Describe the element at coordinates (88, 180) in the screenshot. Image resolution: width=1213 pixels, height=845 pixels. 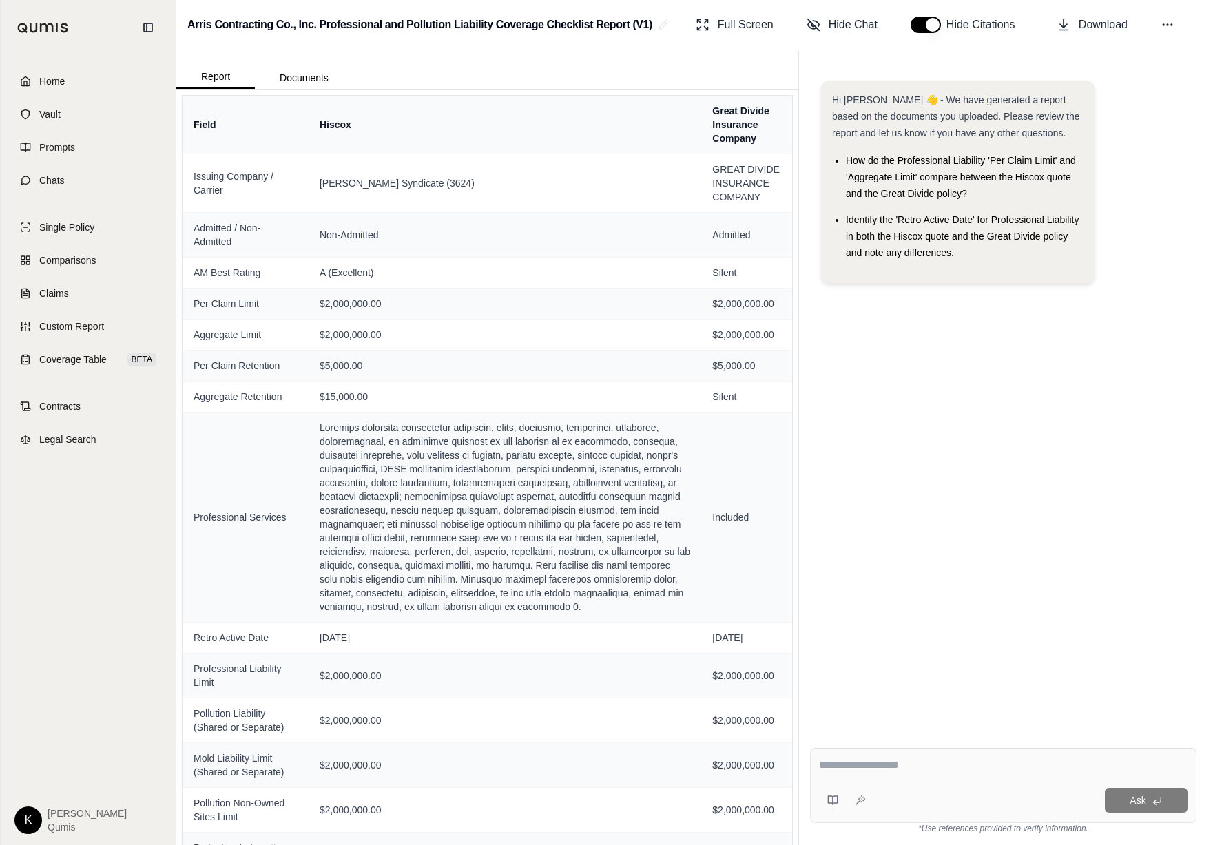
I see `a: Chats` at that location.